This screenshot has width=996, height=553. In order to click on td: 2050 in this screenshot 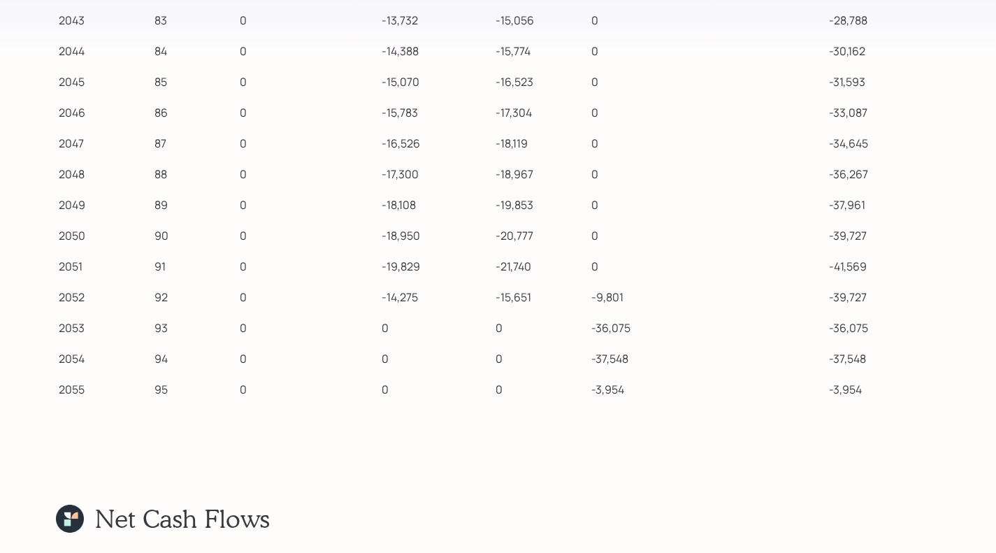, I will do `click(103, 234)`.